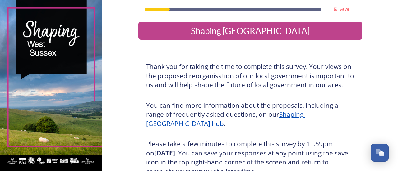 This screenshot has width=398, height=171. I want to click on button: Open Chat, so click(379, 153).